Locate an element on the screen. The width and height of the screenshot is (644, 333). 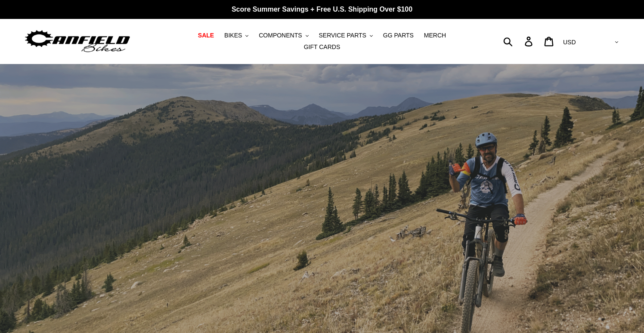
button: BIKES is located at coordinates (236, 35).